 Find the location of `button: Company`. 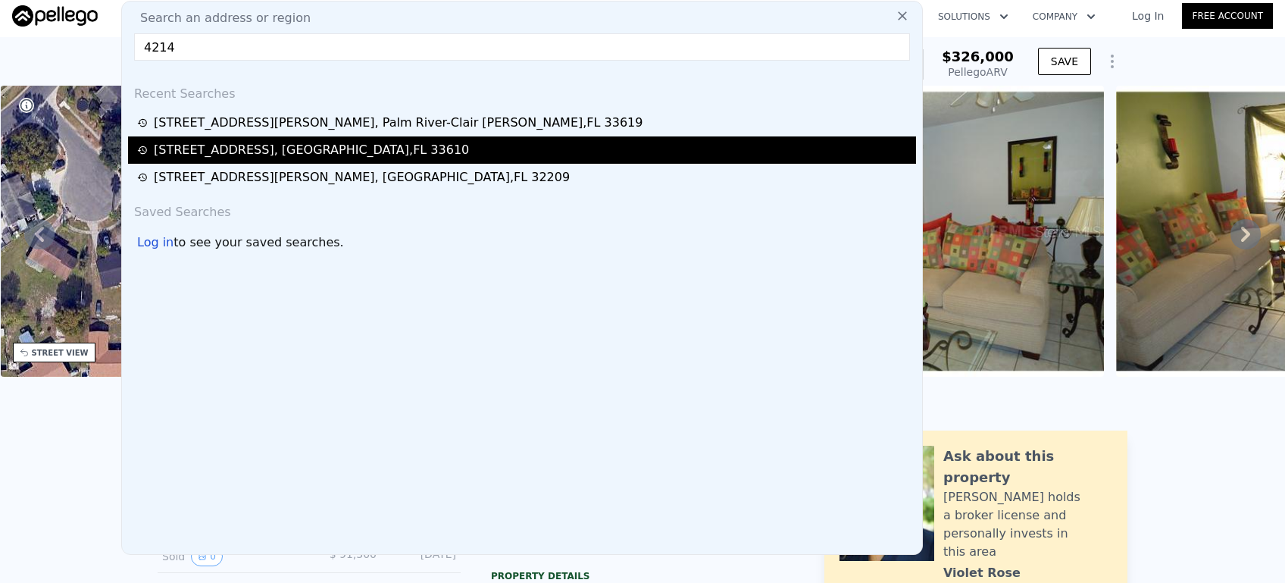

button: Company is located at coordinates (1064, 17).